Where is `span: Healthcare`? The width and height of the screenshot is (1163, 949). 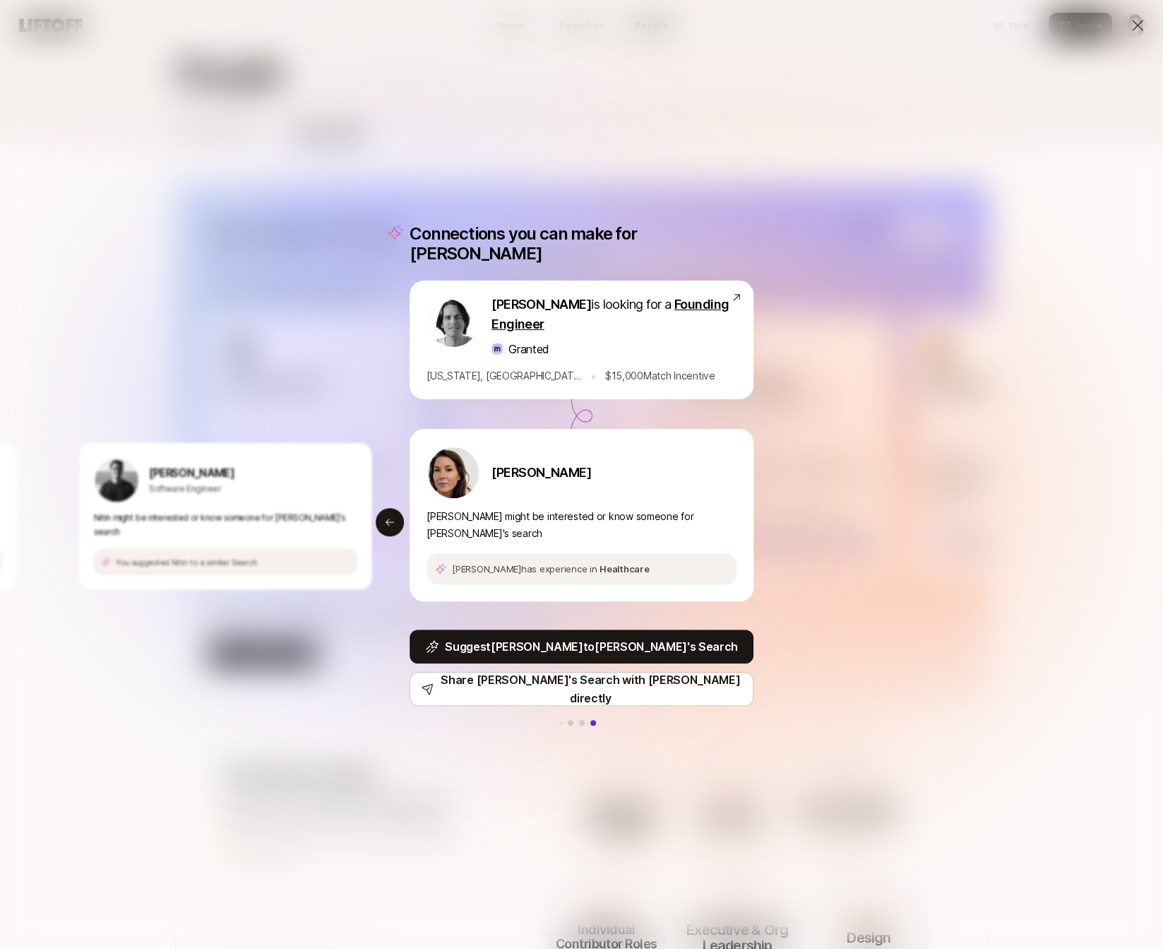
span: Healthcare is located at coordinates (624, 569).